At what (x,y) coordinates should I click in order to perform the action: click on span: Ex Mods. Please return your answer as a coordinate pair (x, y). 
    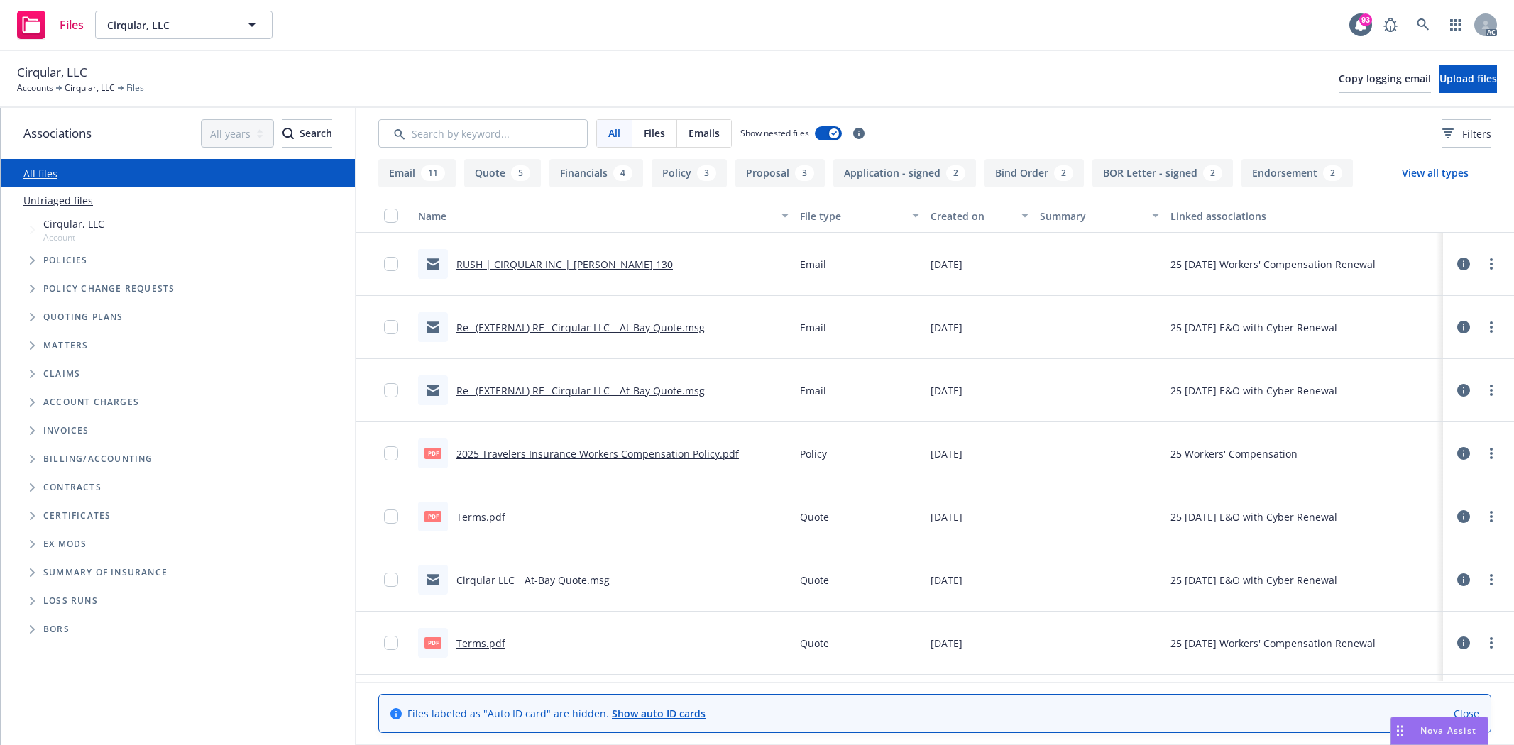
    Looking at the image, I should click on (65, 544).